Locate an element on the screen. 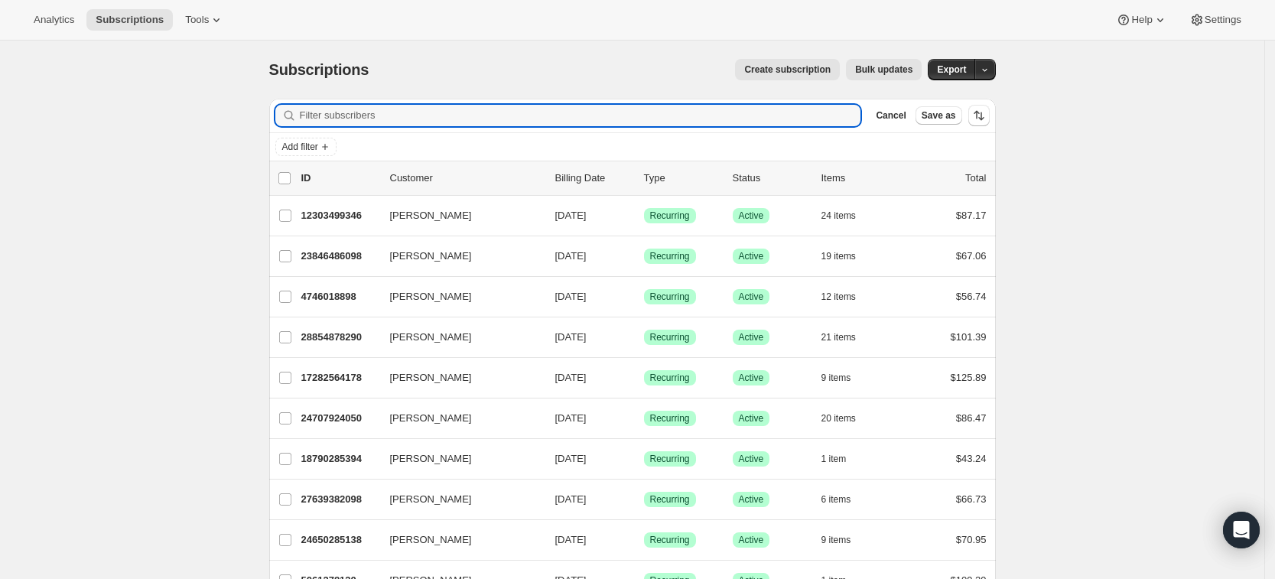 Image resolution: width=1275 pixels, height=579 pixels. span: Cancel is located at coordinates (890, 115).